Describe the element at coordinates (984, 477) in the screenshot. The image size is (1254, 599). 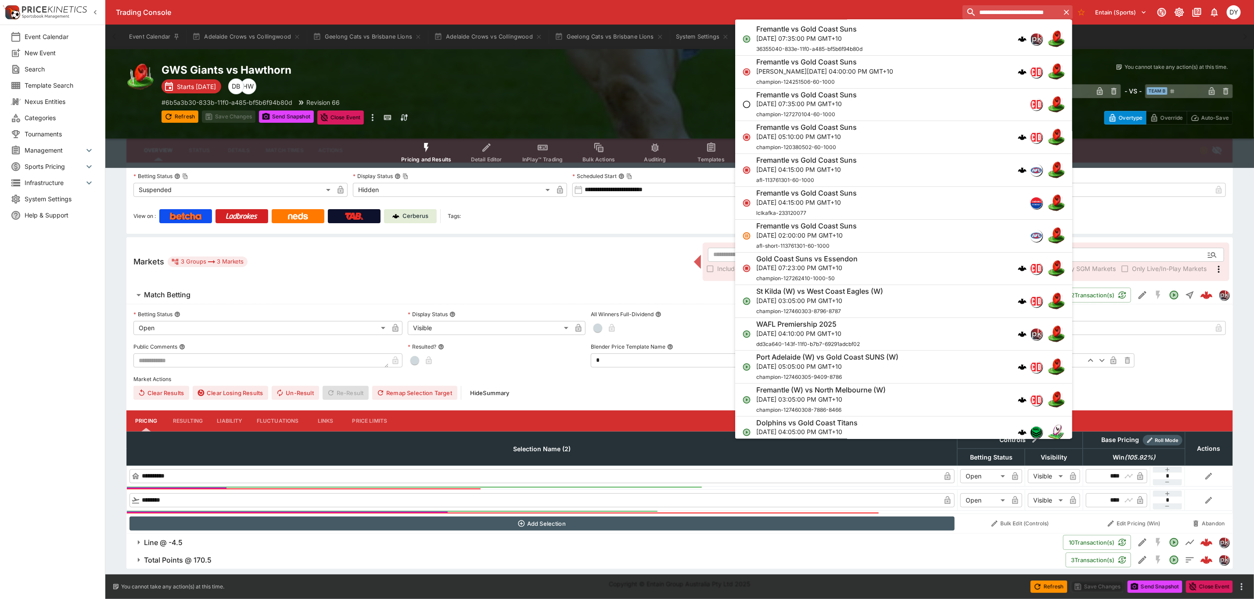
I see `div: Open` at that location.